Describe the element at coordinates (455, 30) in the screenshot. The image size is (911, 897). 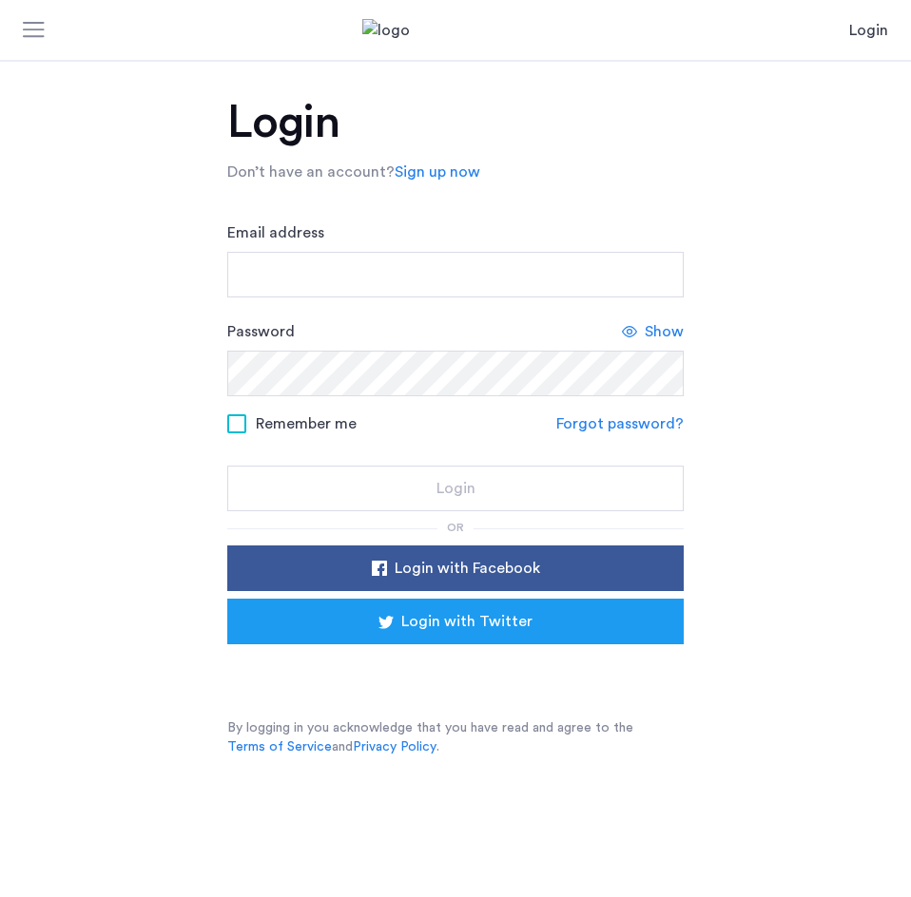
I see `img: logo` at that location.